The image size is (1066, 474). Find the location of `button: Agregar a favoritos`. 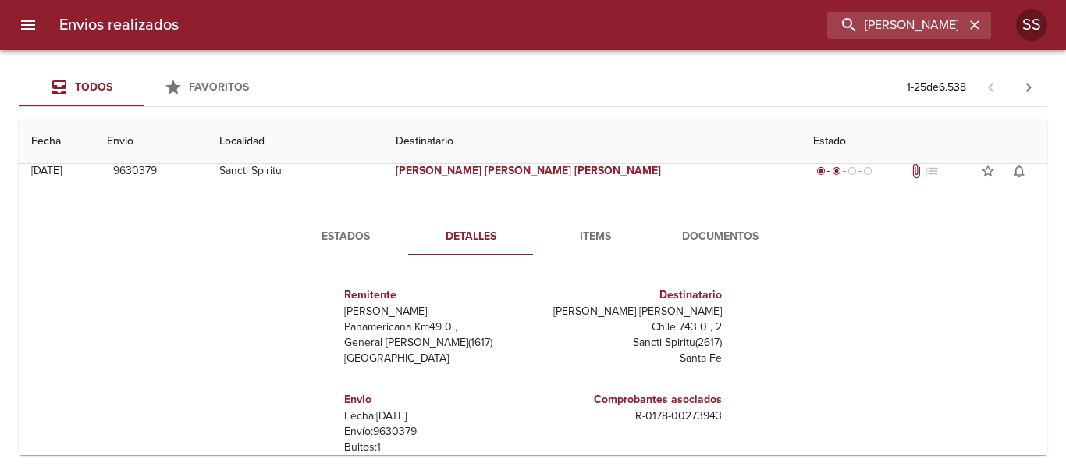

button: Agregar a favoritos is located at coordinates (988, 171).